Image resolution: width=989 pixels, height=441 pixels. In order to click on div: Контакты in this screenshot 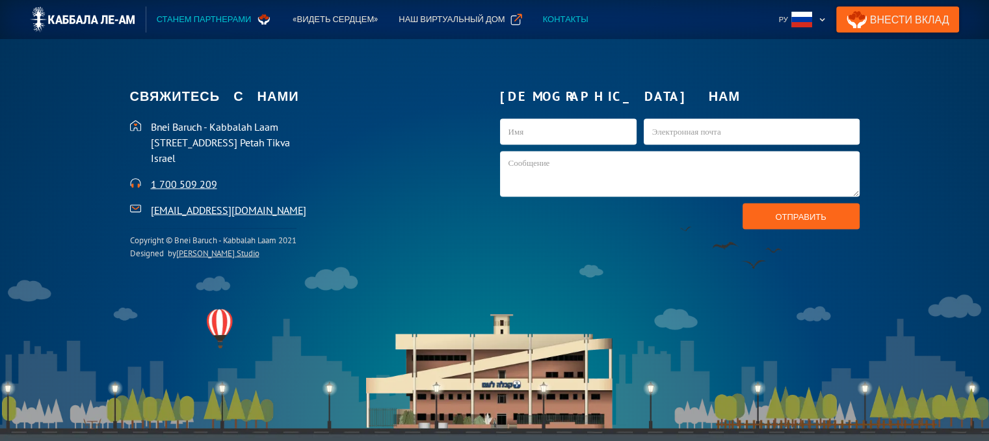, I will do `click(566, 20)`.